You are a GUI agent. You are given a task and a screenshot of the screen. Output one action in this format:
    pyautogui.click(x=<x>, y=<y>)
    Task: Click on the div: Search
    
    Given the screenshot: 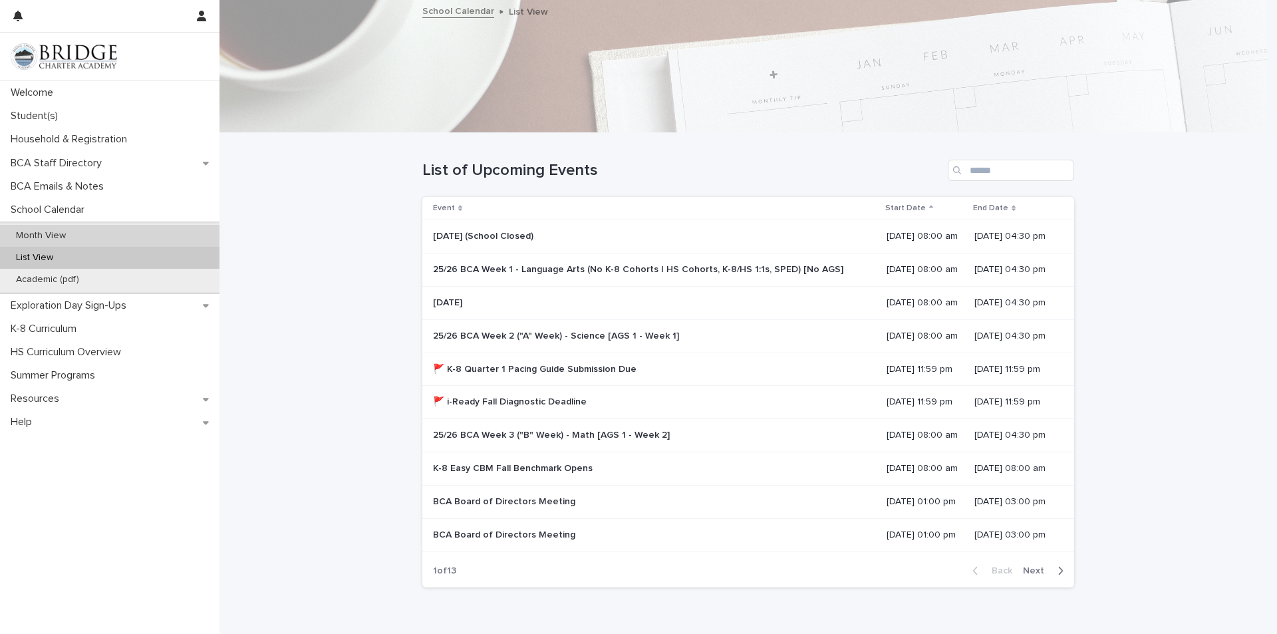 What is the action you would take?
    pyautogui.click(x=1011, y=170)
    